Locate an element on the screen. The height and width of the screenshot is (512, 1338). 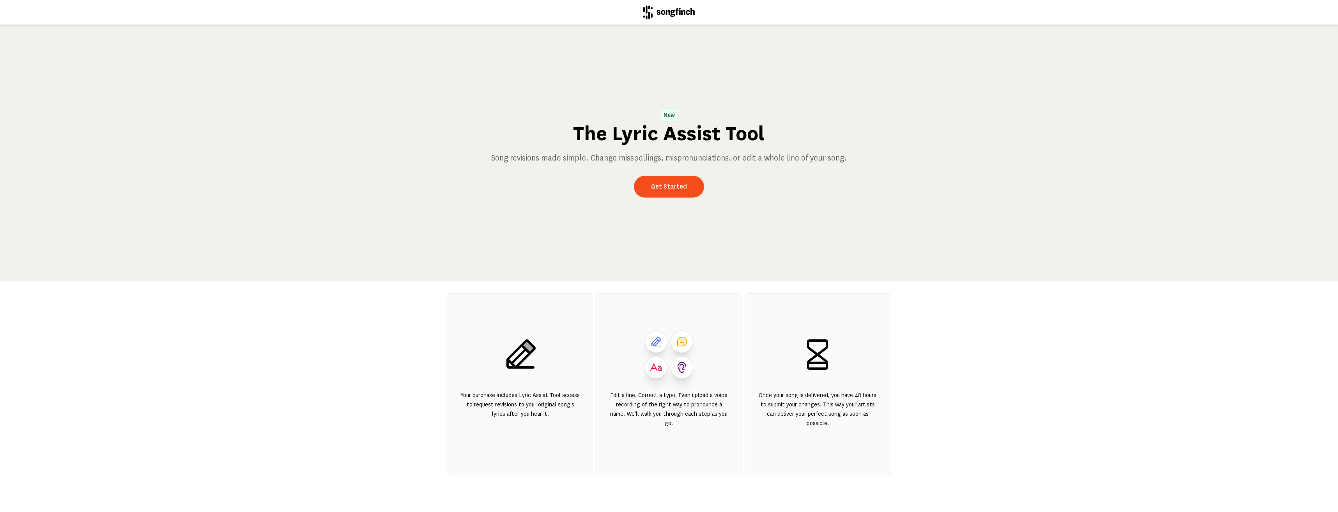
a: Get Started is located at coordinates (669, 187).